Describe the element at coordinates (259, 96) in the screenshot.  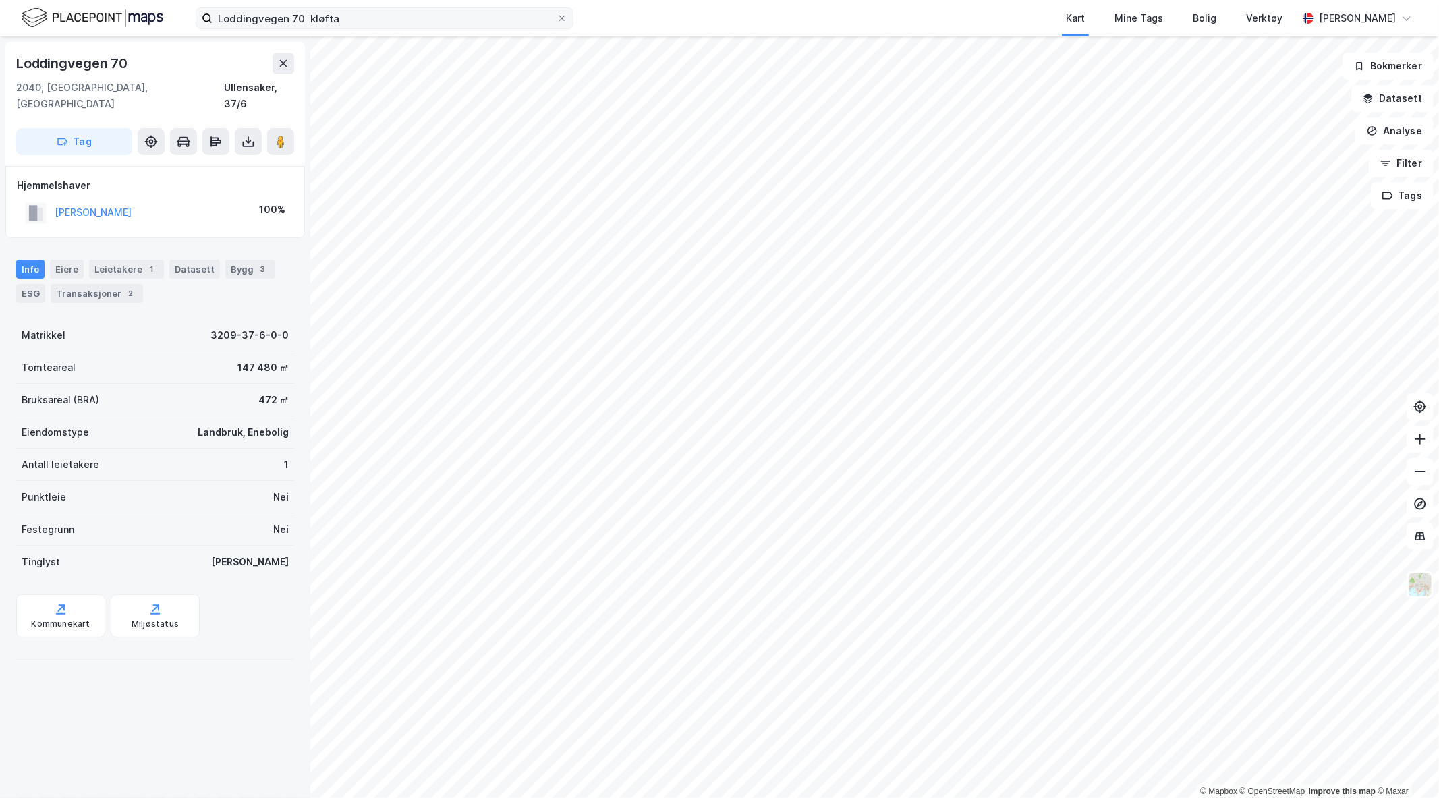
I see `div: Ullensaker, 37/6` at that location.